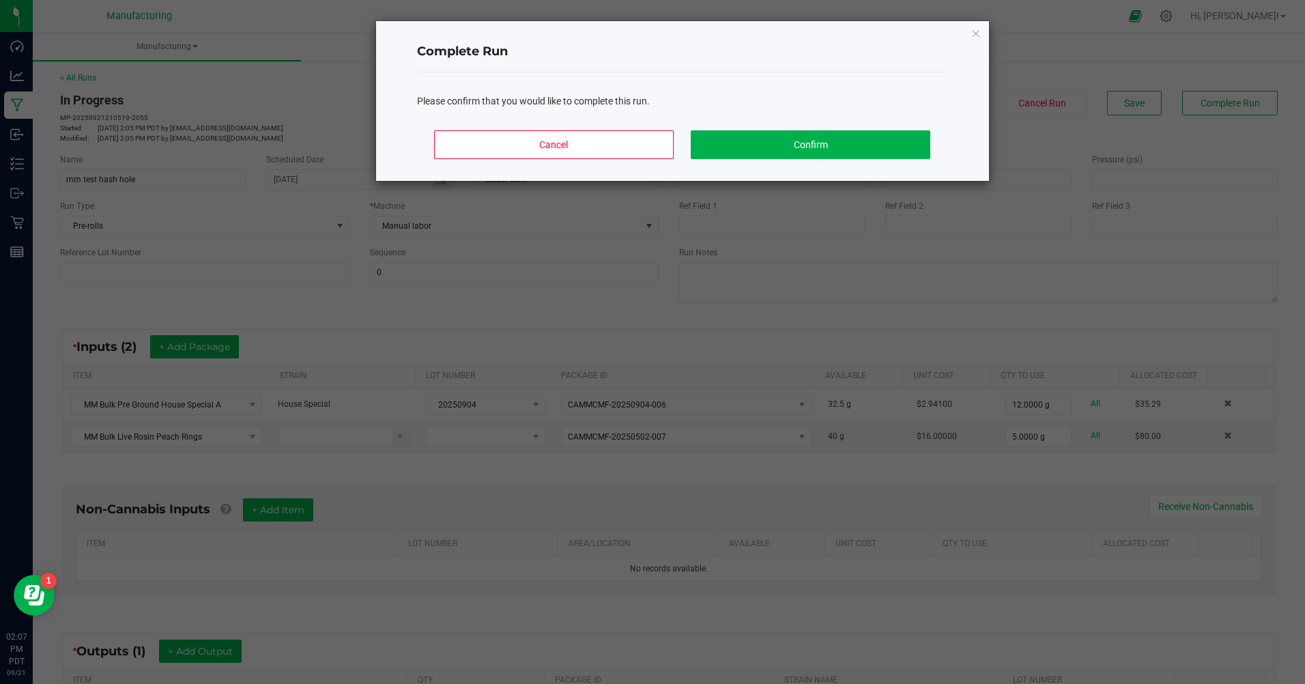 The height and width of the screenshot is (684, 1305). Describe the element at coordinates (683, 52) in the screenshot. I see `h4: Complete Run` at that location.